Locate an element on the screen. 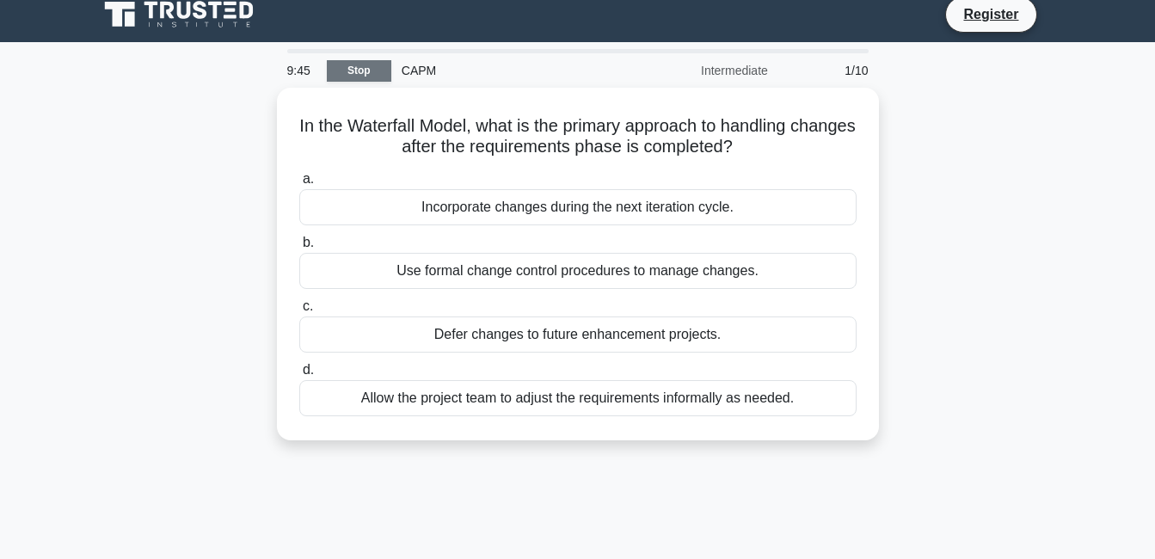 The height and width of the screenshot is (559, 1155). h5: In the Waterfall Model, what is the primary approach to handling changes after the requirements p... is located at coordinates (578, 137).